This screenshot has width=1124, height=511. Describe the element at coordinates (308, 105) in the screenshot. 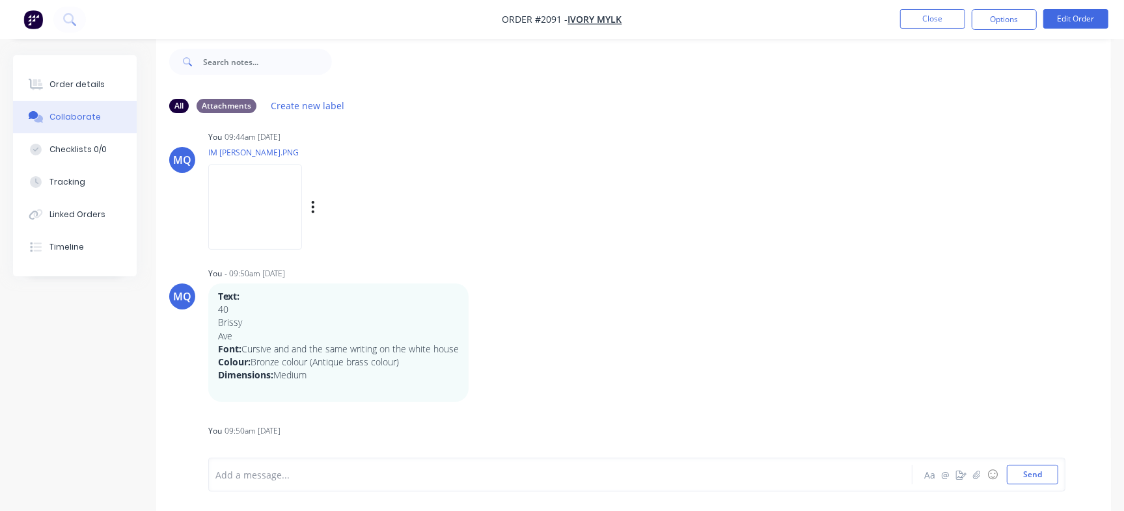

I see `button: Create new label` at that location.